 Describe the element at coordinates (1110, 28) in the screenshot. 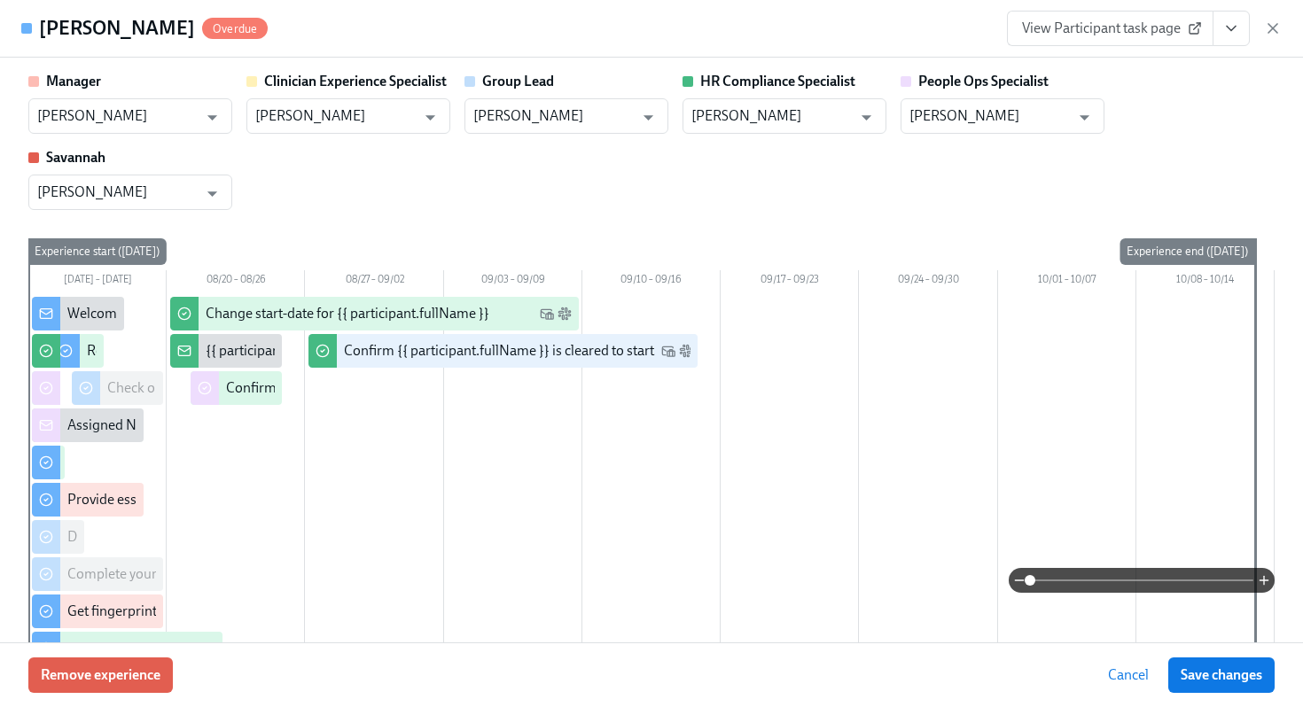

I see `span: View Participant task page` at that location.